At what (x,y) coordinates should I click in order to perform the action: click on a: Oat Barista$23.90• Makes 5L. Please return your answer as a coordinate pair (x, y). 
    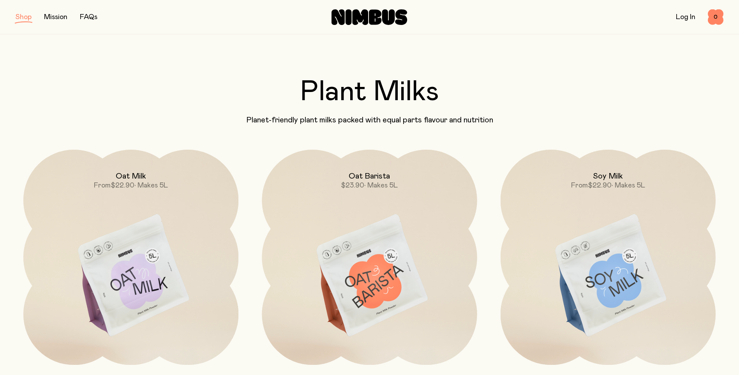
    Looking at the image, I should click on (369, 257).